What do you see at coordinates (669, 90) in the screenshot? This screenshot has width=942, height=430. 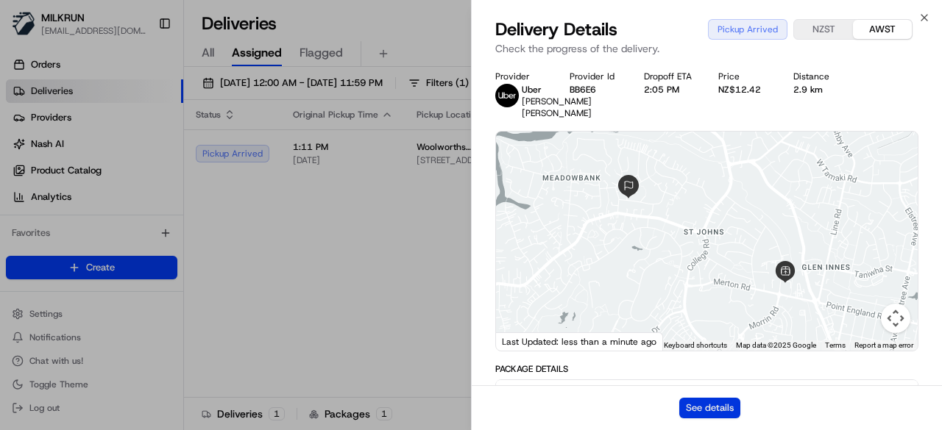 I see `div: 2:05 PM` at bounding box center [669, 90].